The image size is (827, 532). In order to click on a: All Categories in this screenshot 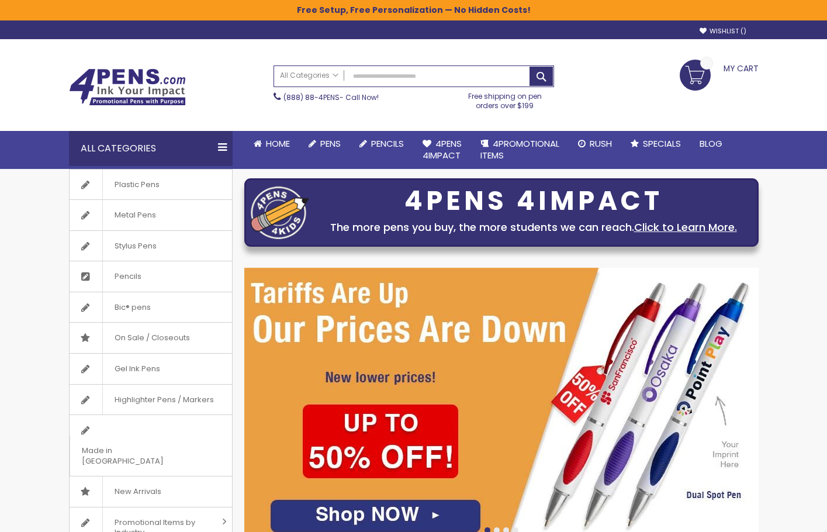, I will do `click(309, 75)`.